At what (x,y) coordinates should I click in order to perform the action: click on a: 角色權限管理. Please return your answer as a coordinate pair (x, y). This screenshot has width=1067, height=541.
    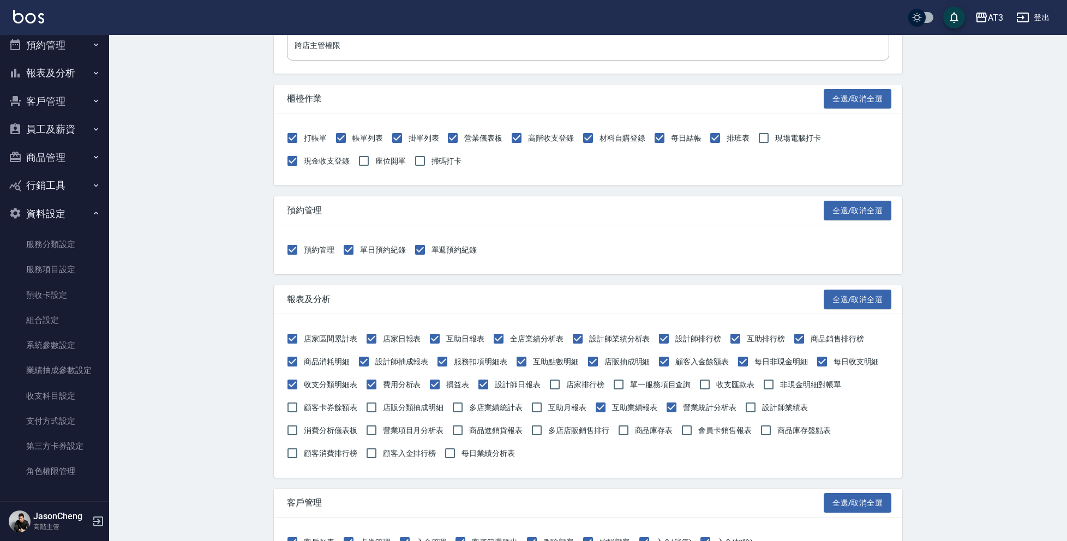
    Looking at the image, I should click on (55, 471).